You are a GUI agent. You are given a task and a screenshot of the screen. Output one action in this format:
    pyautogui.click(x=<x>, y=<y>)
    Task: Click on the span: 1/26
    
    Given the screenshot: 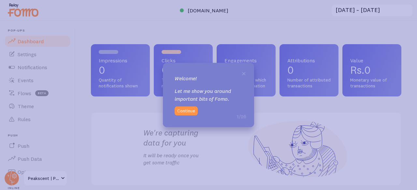 What is the action you would take?
    pyautogui.click(x=241, y=117)
    